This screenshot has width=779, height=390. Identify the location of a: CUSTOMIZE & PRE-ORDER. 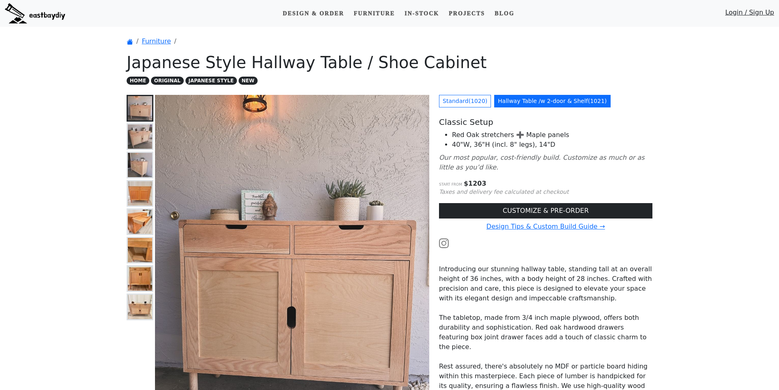
(546, 211).